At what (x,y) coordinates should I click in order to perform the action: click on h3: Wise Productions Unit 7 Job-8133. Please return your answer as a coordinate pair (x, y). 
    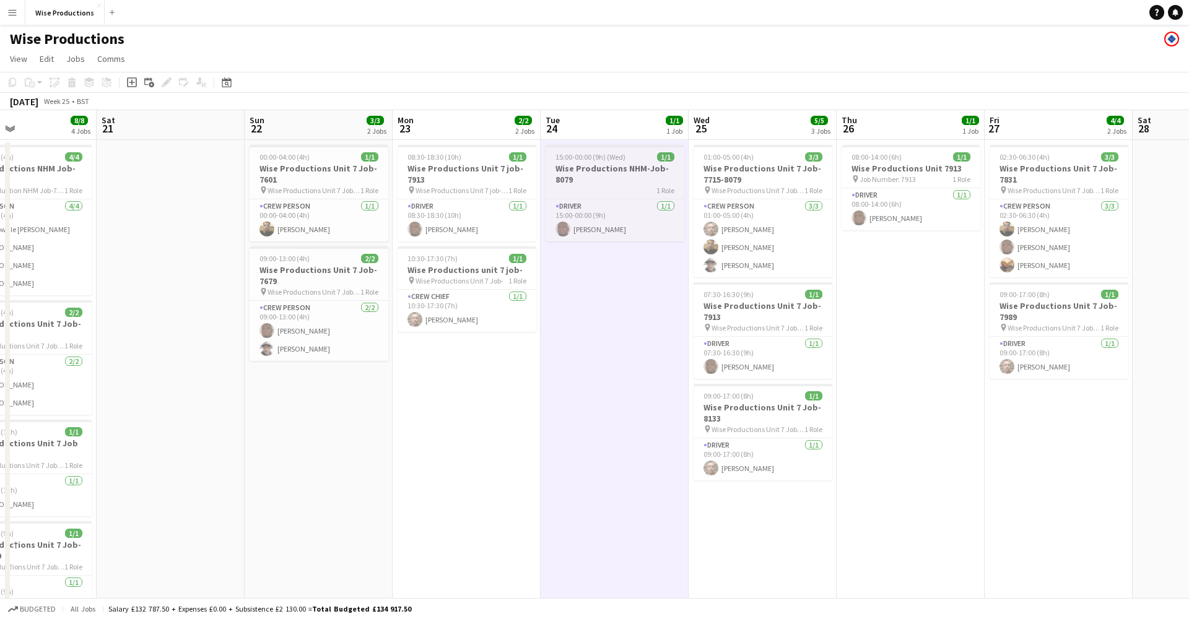
    Looking at the image, I should click on (763, 413).